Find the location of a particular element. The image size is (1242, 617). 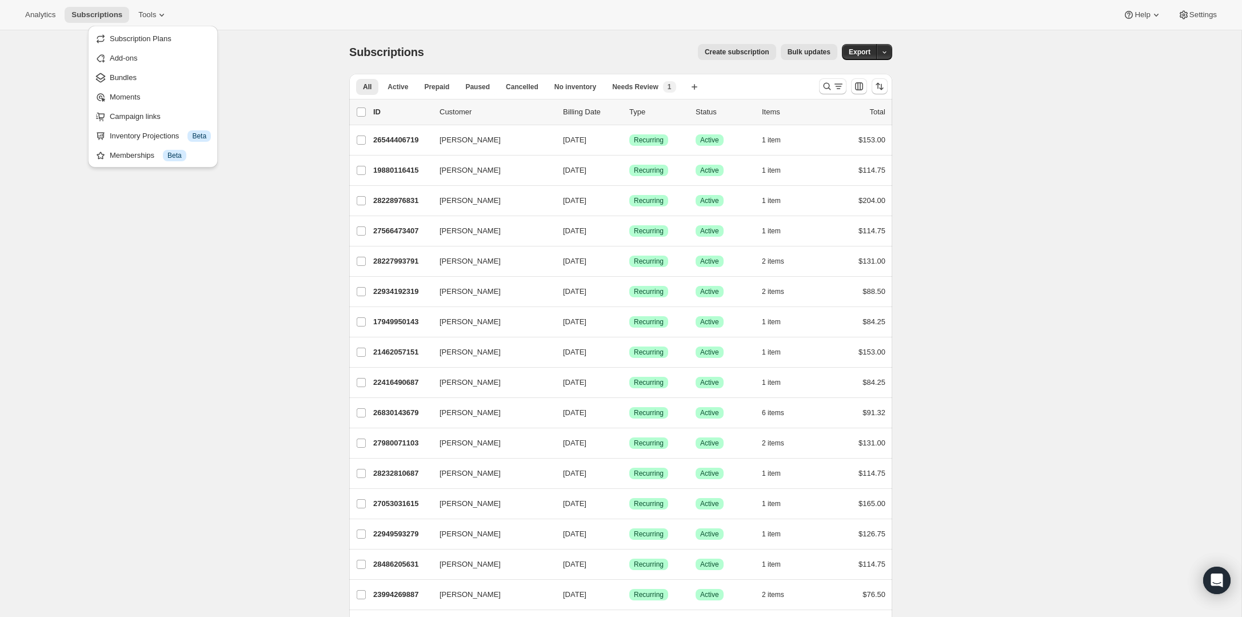

button: Subscription Plans is located at coordinates (153, 38).